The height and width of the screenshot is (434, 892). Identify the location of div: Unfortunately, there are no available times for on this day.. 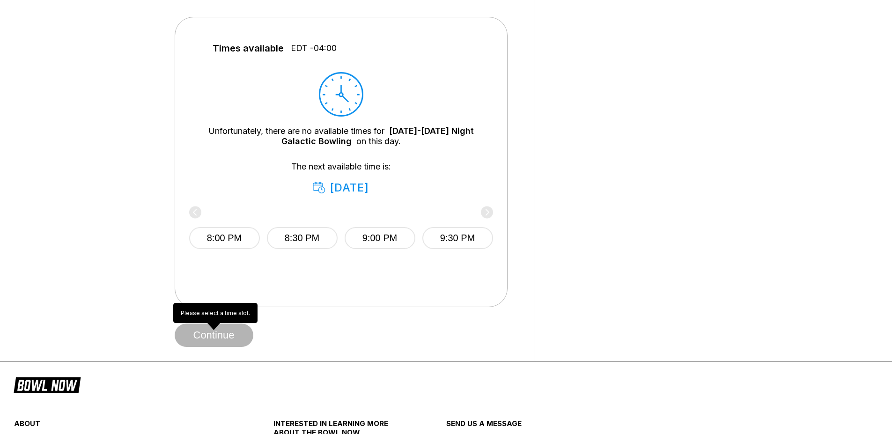
(341, 136).